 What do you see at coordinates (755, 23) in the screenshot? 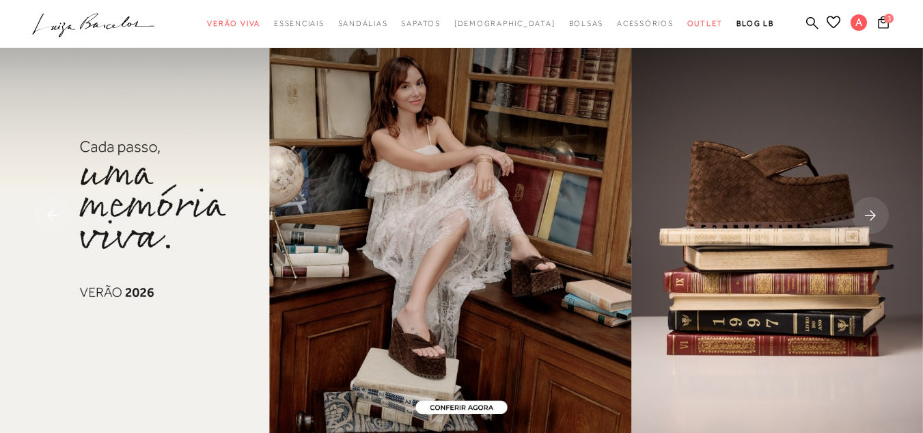
I see `a: BLOG LB` at bounding box center [755, 23].